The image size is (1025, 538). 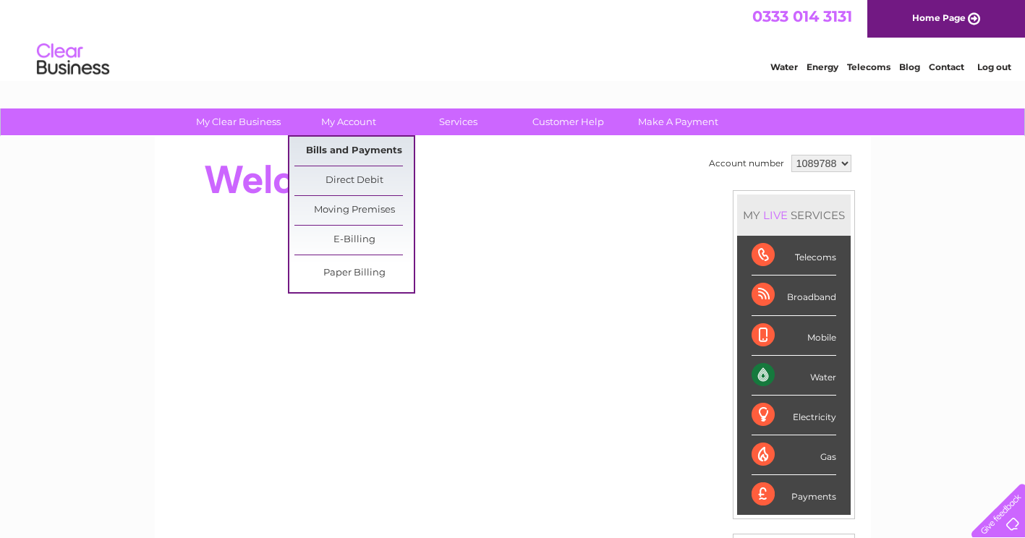 I want to click on div: Payments, so click(x=794, y=495).